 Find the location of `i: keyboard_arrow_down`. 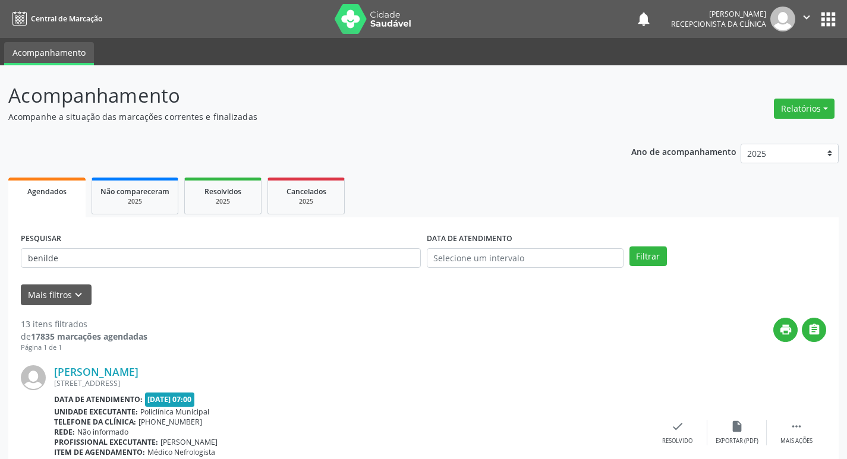

i: keyboard_arrow_down is located at coordinates (78, 295).